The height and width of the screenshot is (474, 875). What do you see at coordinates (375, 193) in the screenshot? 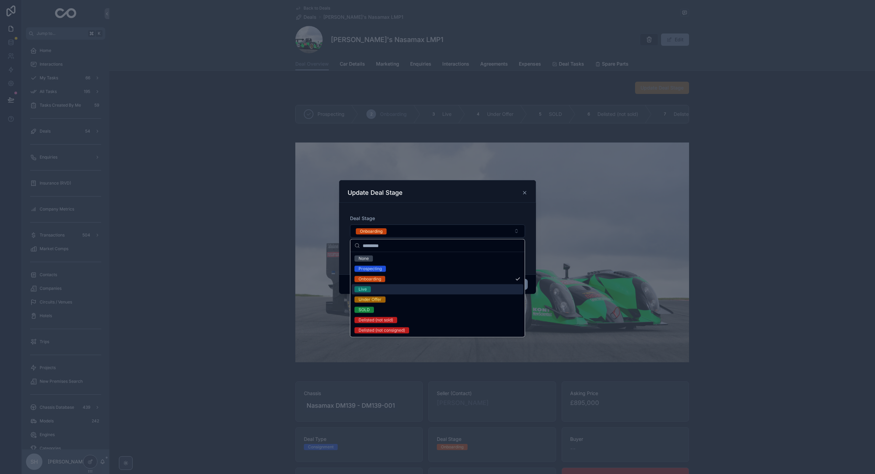
I see `h3: Update Deal Stage` at bounding box center [375, 193].